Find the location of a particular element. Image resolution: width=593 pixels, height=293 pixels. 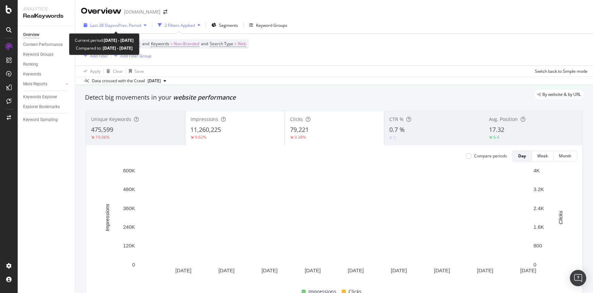

button: Save is located at coordinates (135, 71).